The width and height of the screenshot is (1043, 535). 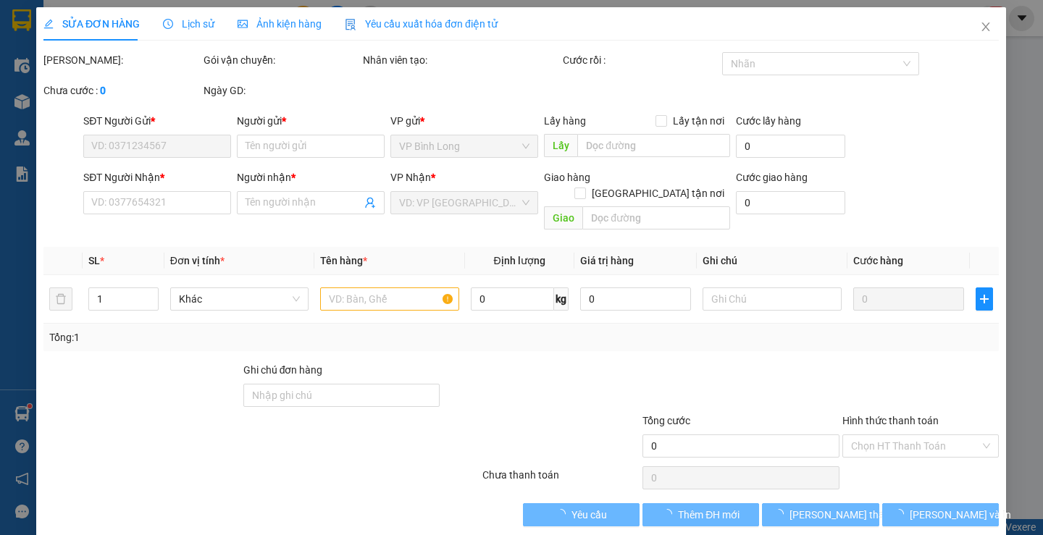 What do you see at coordinates (422, 24) in the screenshot?
I see `span: Yêu cầu xuất hóa đơn điện tử` at bounding box center [422, 24].